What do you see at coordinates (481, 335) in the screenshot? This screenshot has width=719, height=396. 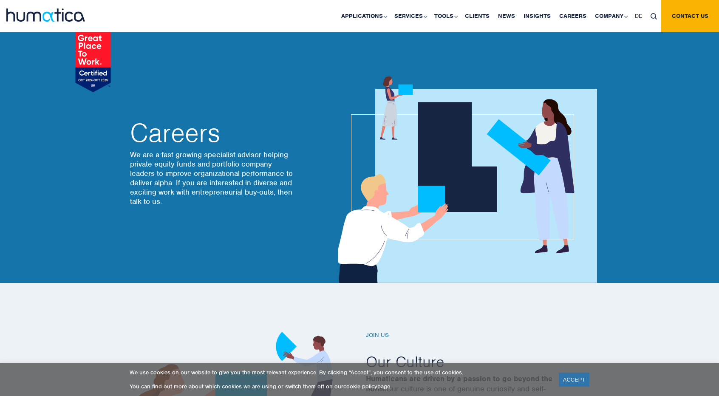 I see `h6: Join us` at bounding box center [481, 335].